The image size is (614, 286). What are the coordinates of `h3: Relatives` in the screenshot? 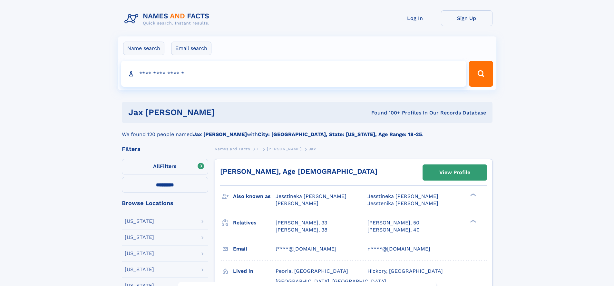 It's located at (255, 223).